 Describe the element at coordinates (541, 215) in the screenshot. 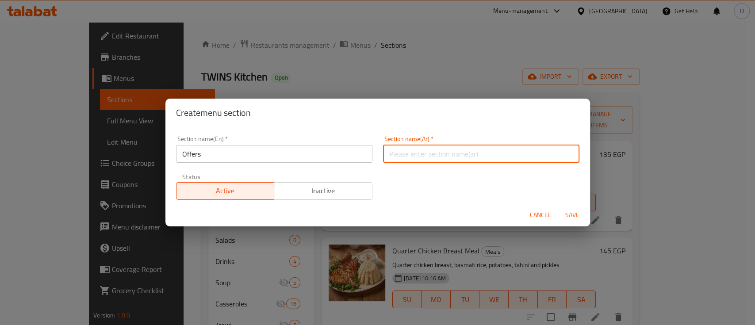

I see `span: Cancel` at that location.